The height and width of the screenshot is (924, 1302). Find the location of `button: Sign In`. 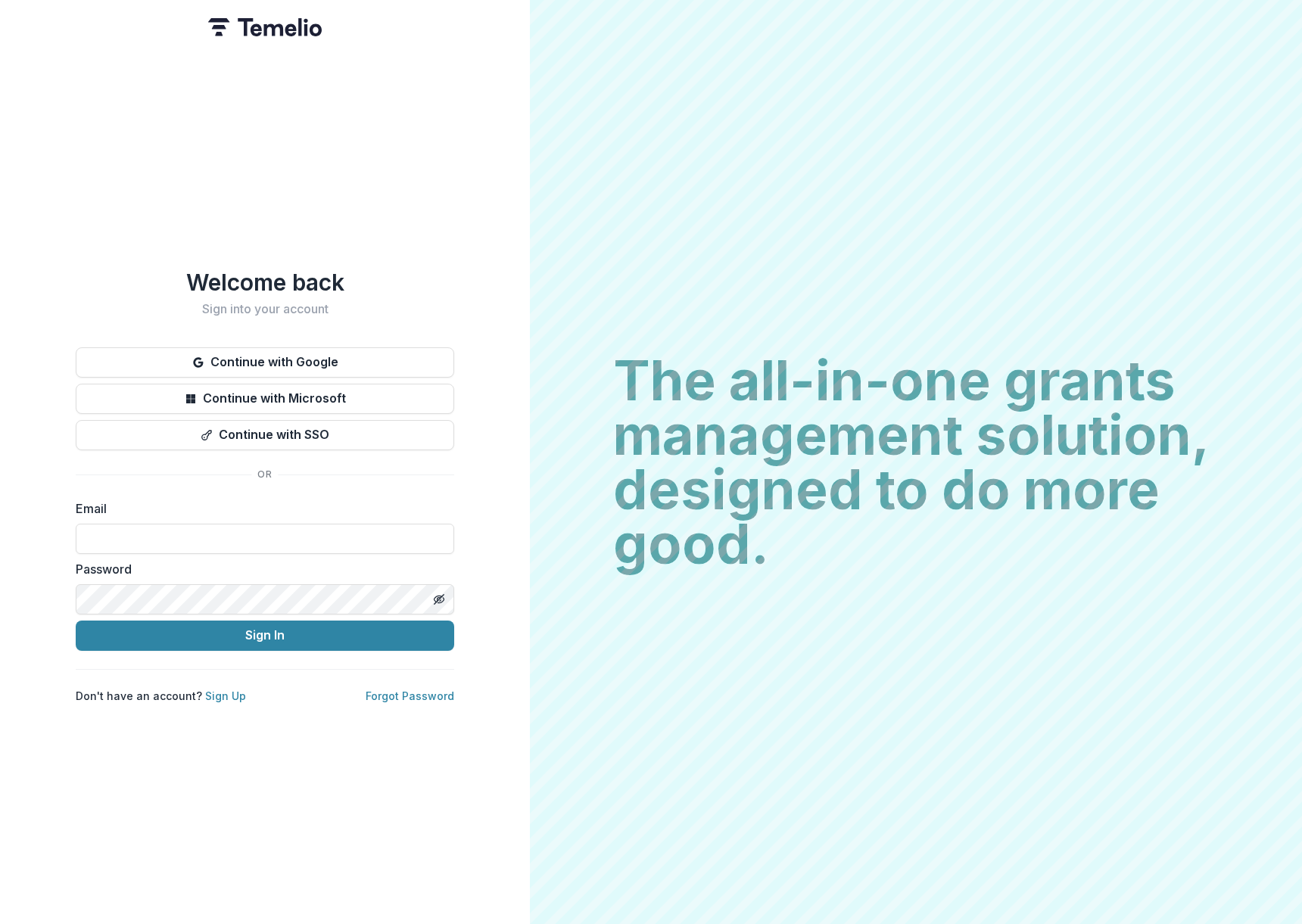

button: Sign In is located at coordinates (265, 636).